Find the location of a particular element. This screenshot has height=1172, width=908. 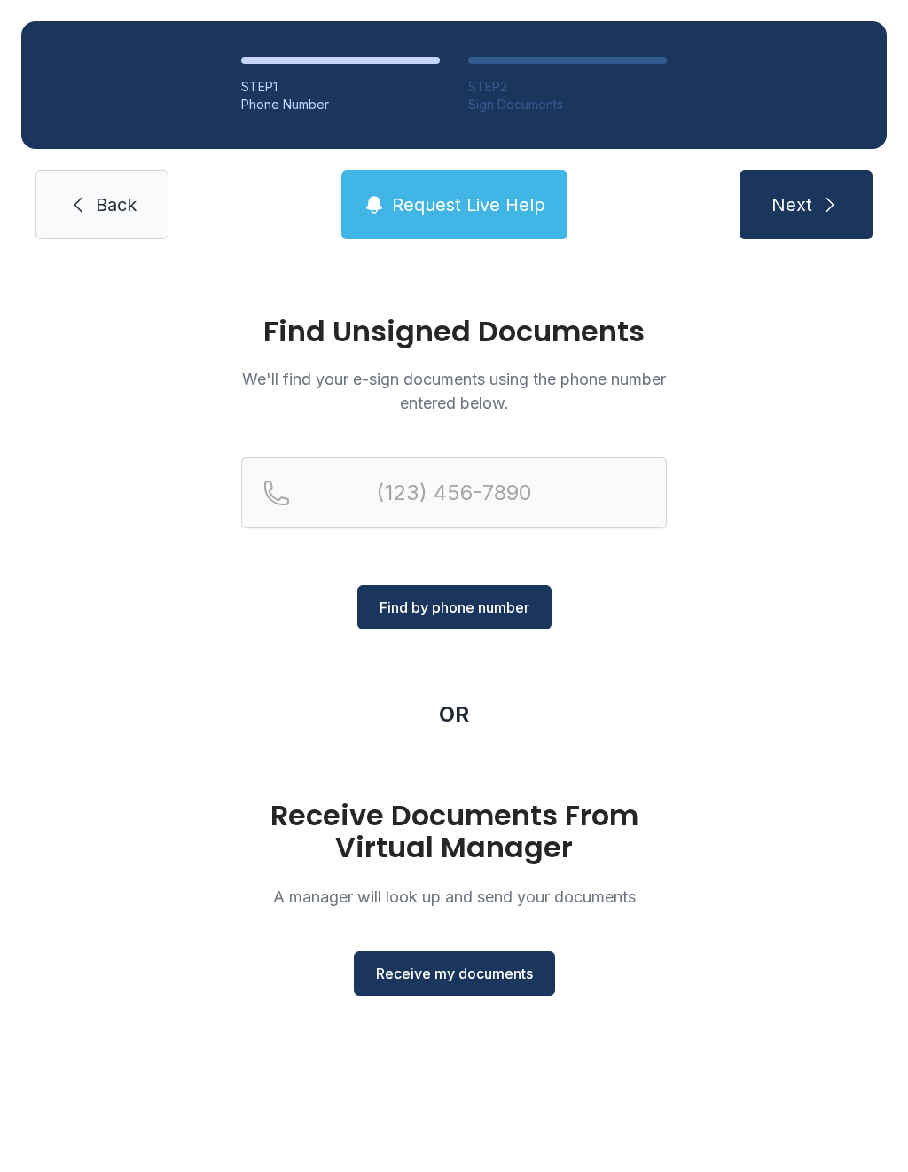

span: Back is located at coordinates (116, 205).